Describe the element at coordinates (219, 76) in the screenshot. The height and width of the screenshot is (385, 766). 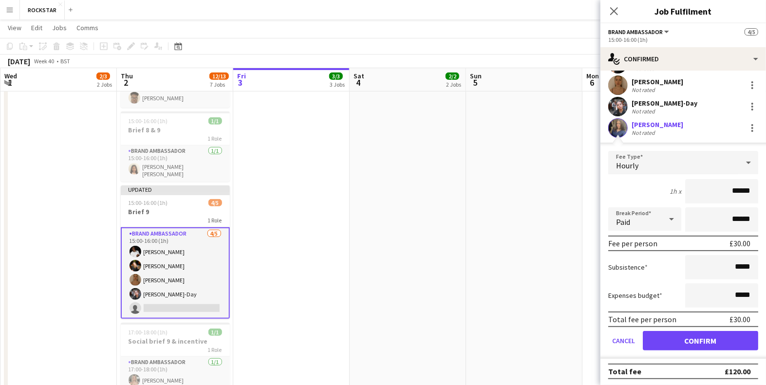
I see `span: 12/13` at that location.